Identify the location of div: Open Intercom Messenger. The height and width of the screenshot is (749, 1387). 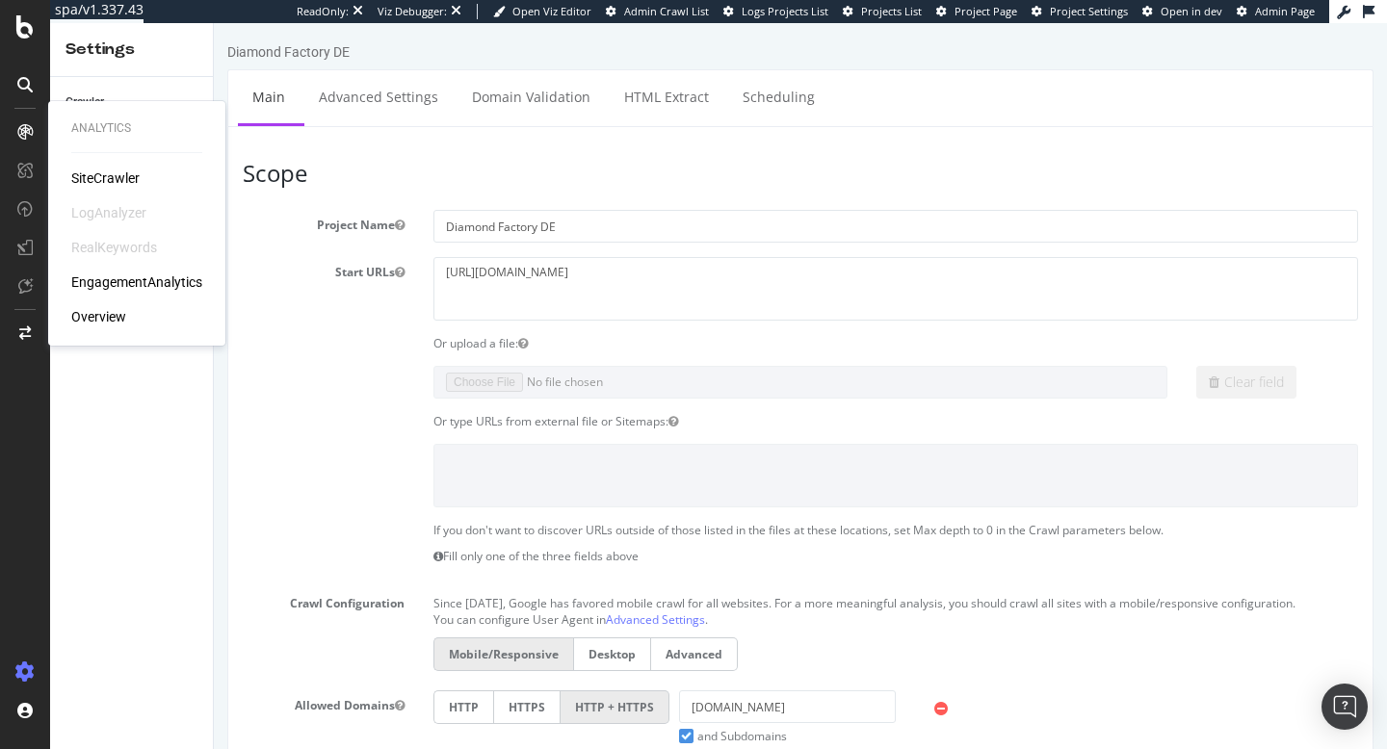
(1345, 707).